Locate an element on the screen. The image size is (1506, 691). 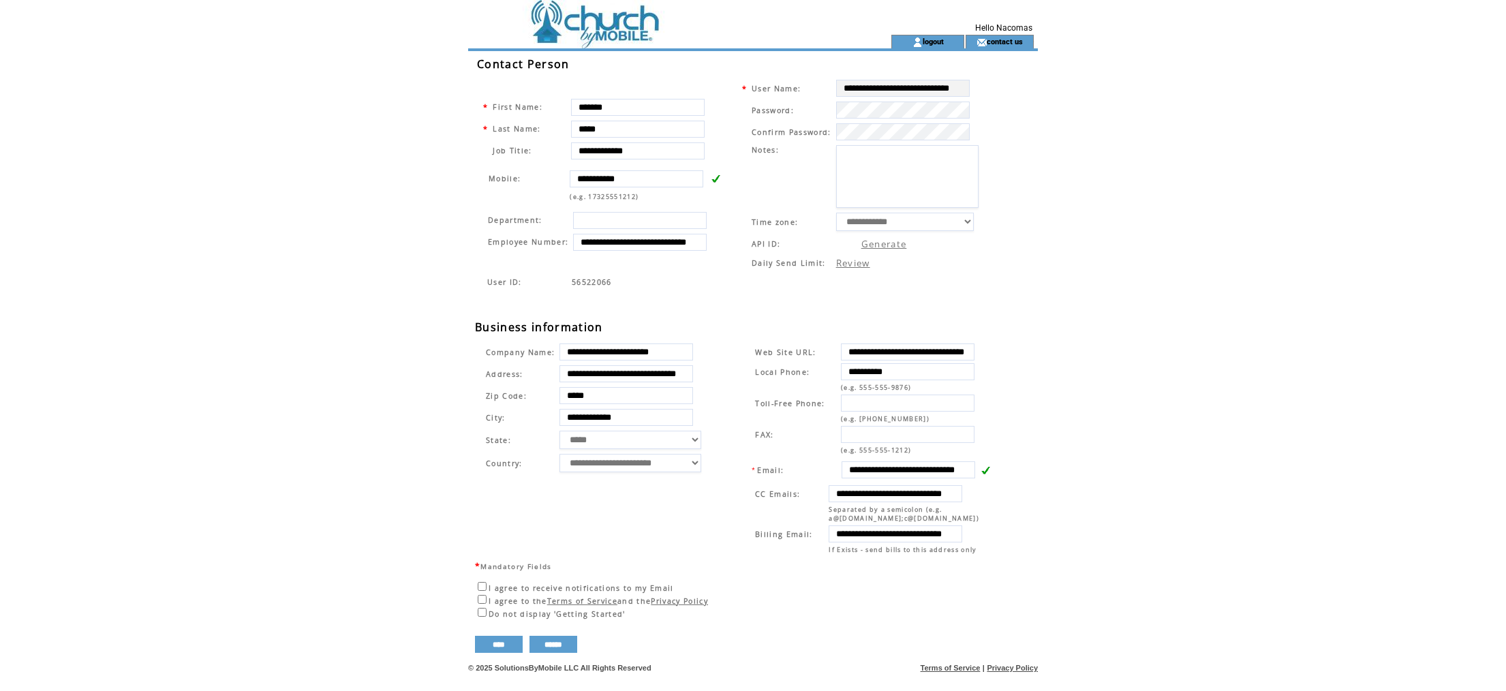
span: Toll-Free Phone: is located at coordinates (790, 404).